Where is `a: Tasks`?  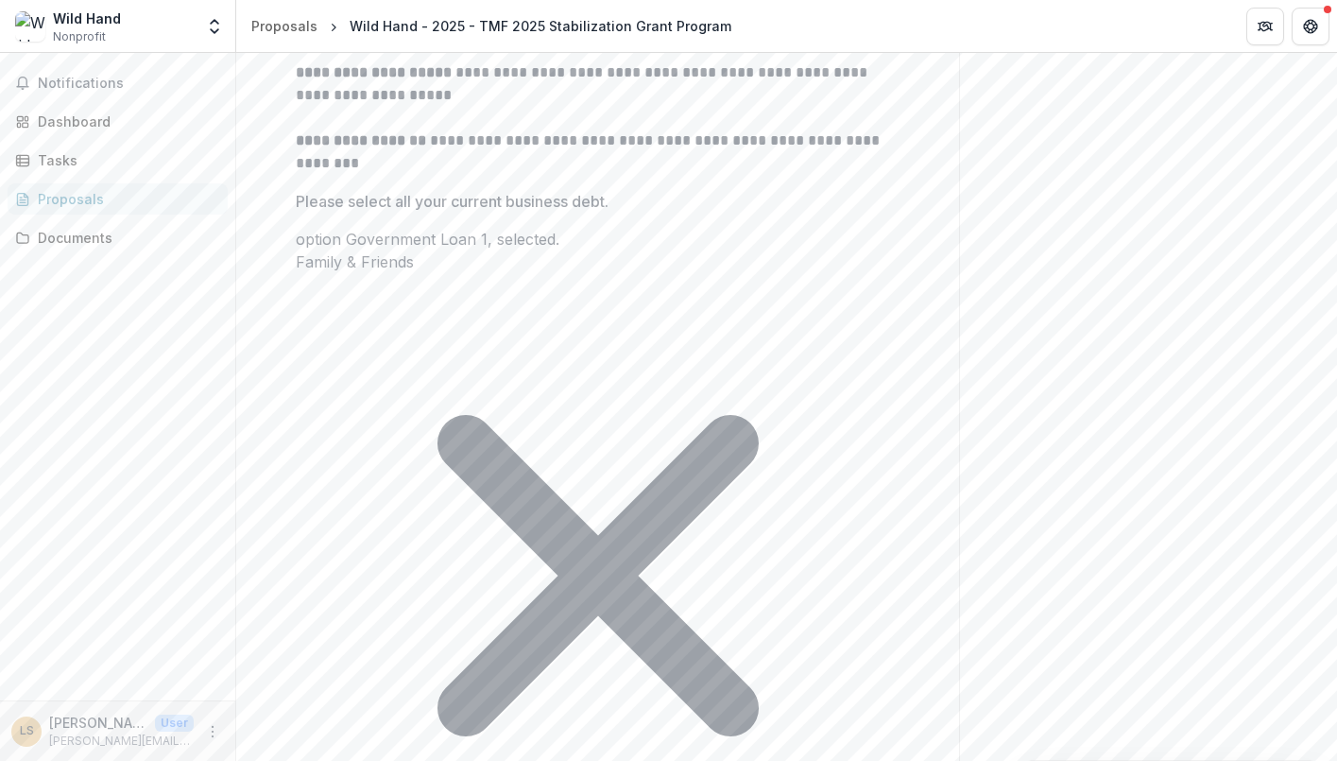
a: Tasks is located at coordinates (117, 160).